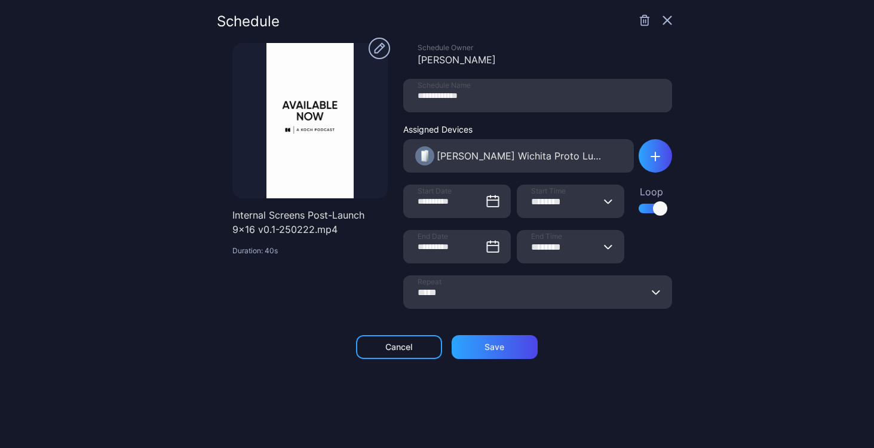 The width and height of the screenshot is (874, 448). Describe the element at coordinates (519, 156) in the screenshot. I see `div: Koch Wichita Proto Luma` at that location.